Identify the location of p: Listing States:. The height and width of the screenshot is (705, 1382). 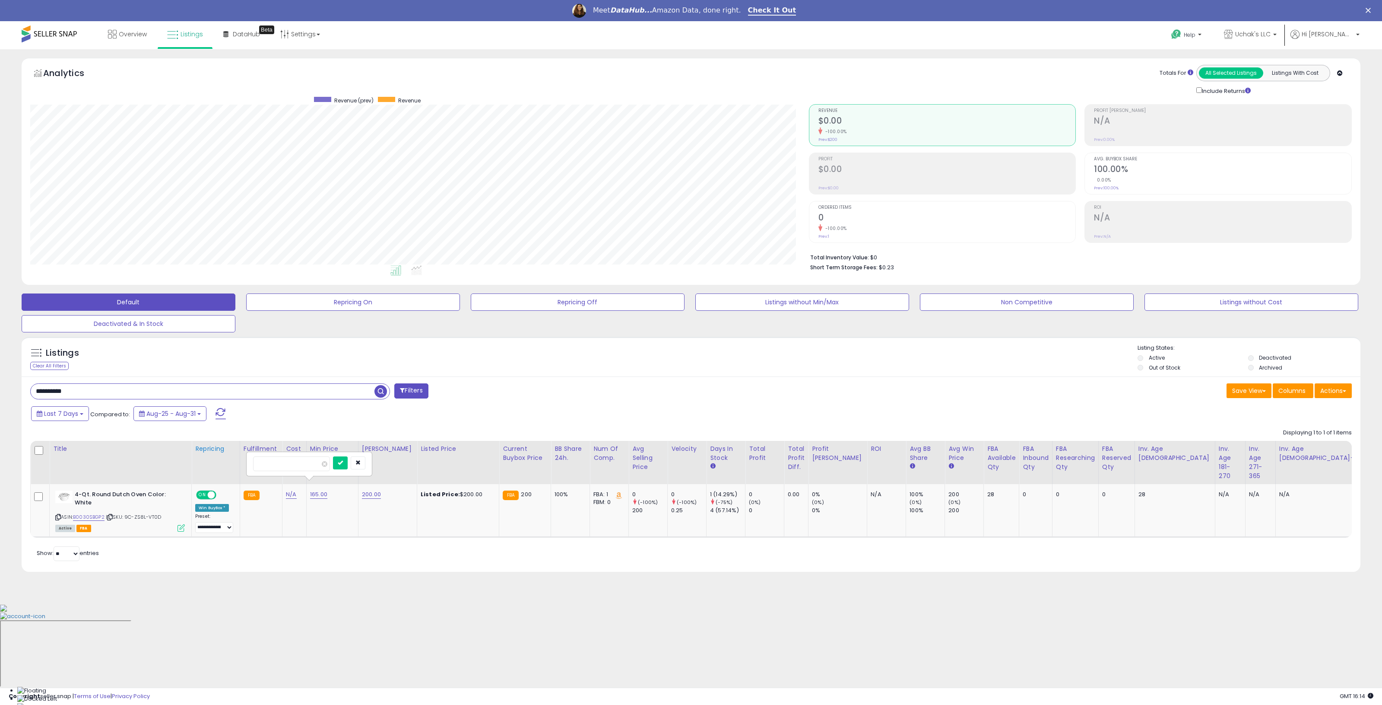
(1249, 348).